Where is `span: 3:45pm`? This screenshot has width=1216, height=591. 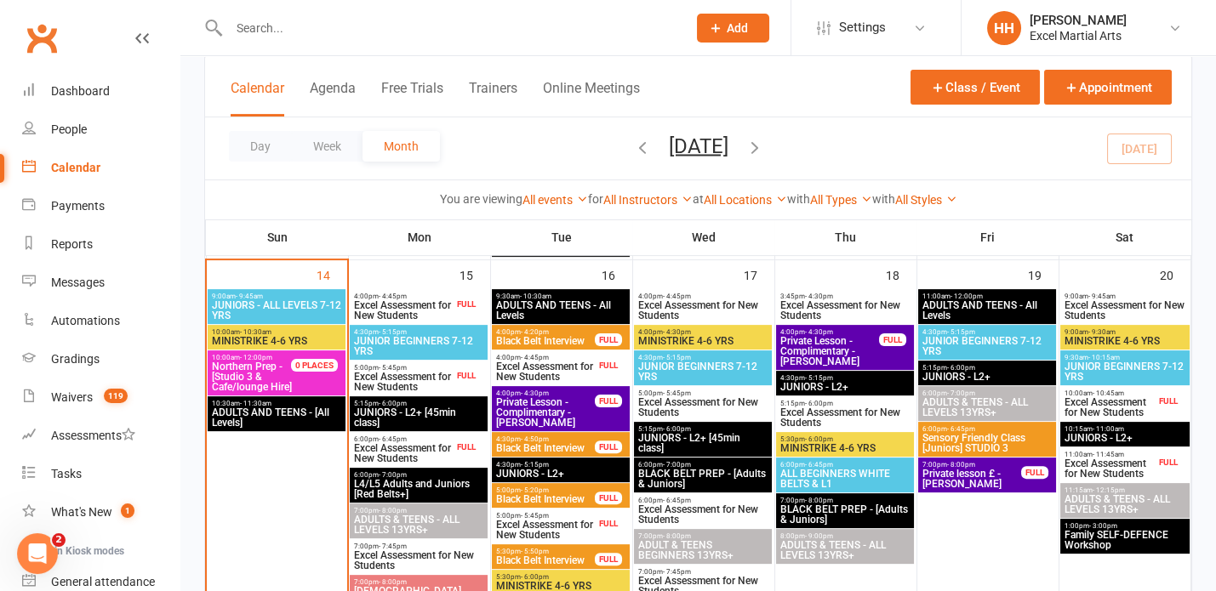
span: 3:45pm is located at coordinates (845, 296).